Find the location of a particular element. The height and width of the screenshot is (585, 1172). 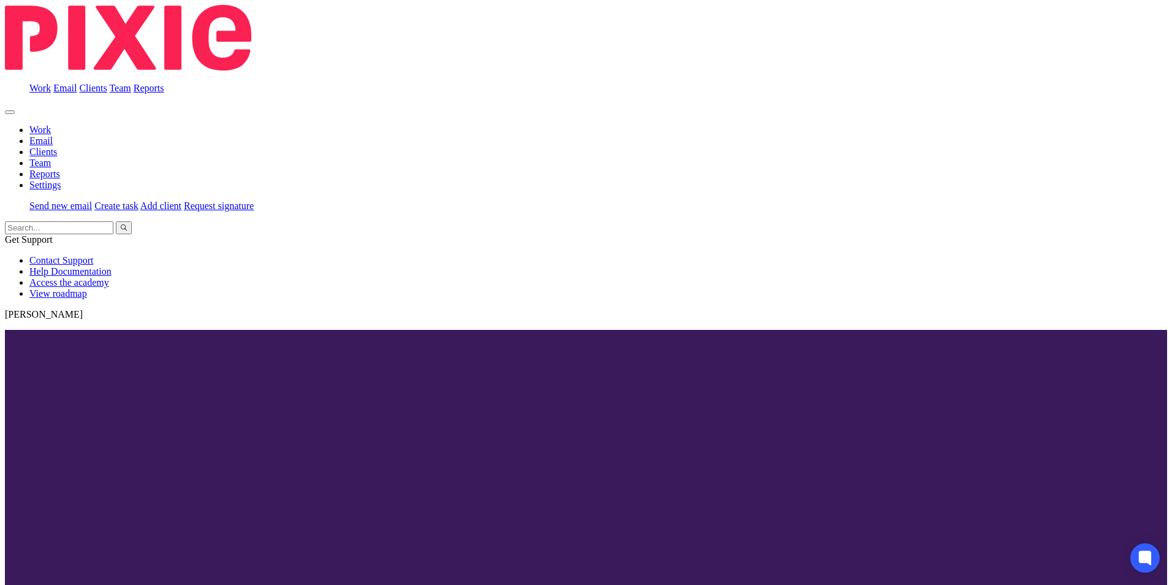

span: Get Support is located at coordinates (29, 239).